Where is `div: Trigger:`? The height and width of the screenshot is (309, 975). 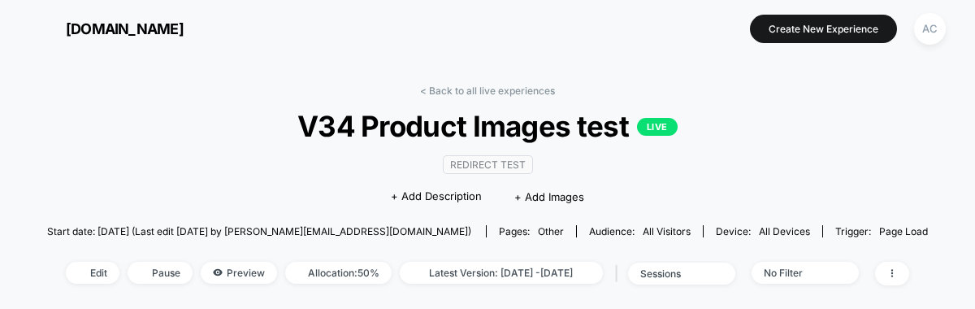 div: Trigger: is located at coordinates (881, 231).